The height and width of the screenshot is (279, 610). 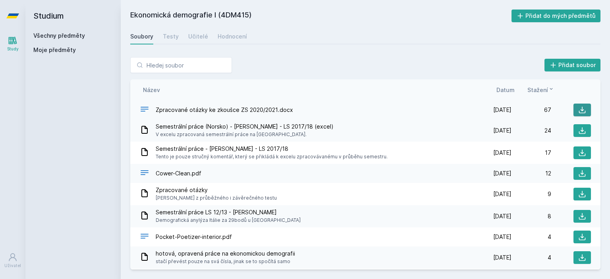 I want to click on span: Pocket-Poetizer-interior.pdf, so click(x=194, y=237).